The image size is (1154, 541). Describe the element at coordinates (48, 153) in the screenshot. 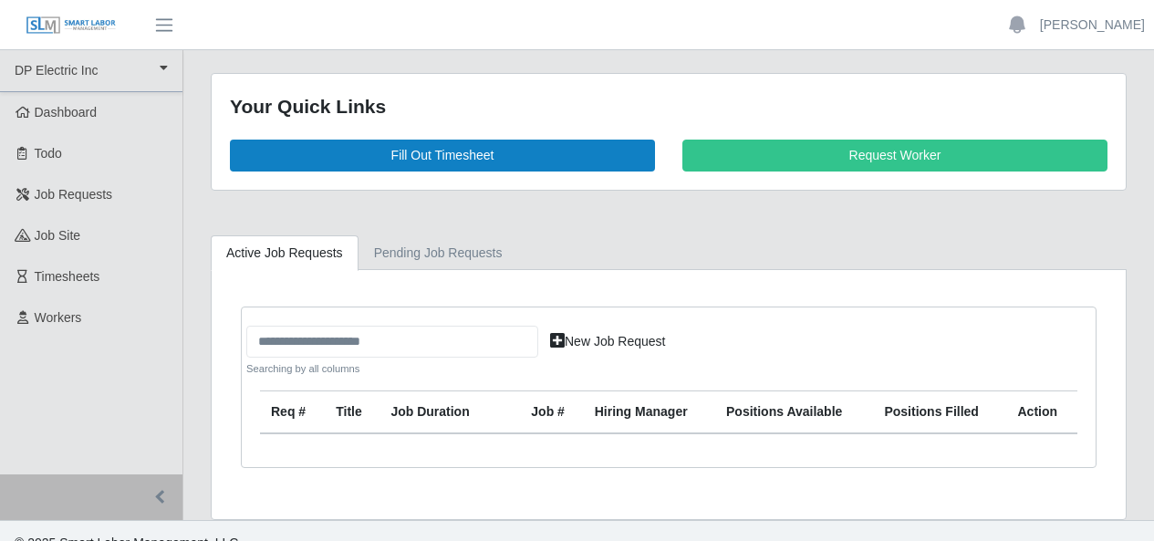

I see `span: Todo` at that location.